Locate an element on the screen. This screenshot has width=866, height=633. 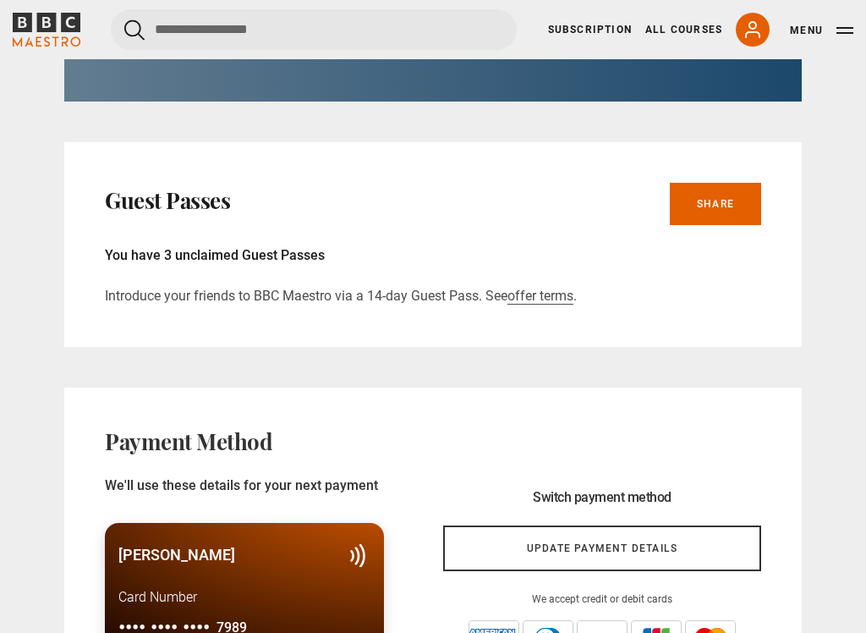
p: Card Number is located at coordinates (244, 597).